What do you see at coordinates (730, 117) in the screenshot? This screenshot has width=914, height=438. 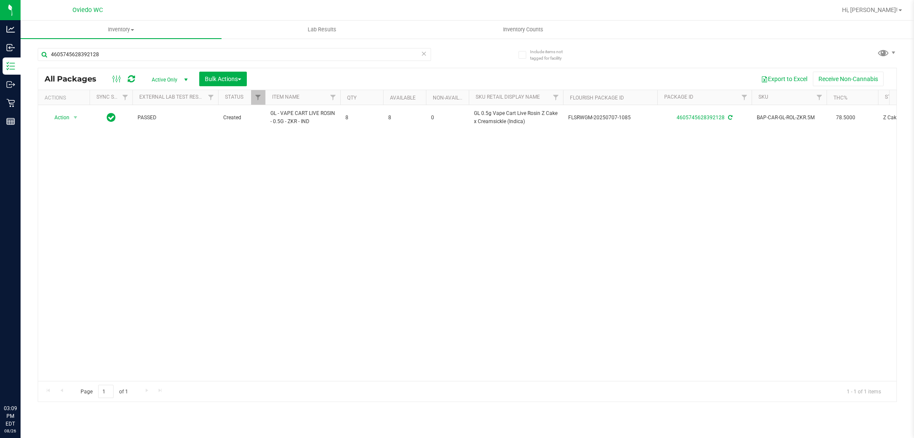 I see `span: Sync from Compliance System` at bounding box center [730, 117].